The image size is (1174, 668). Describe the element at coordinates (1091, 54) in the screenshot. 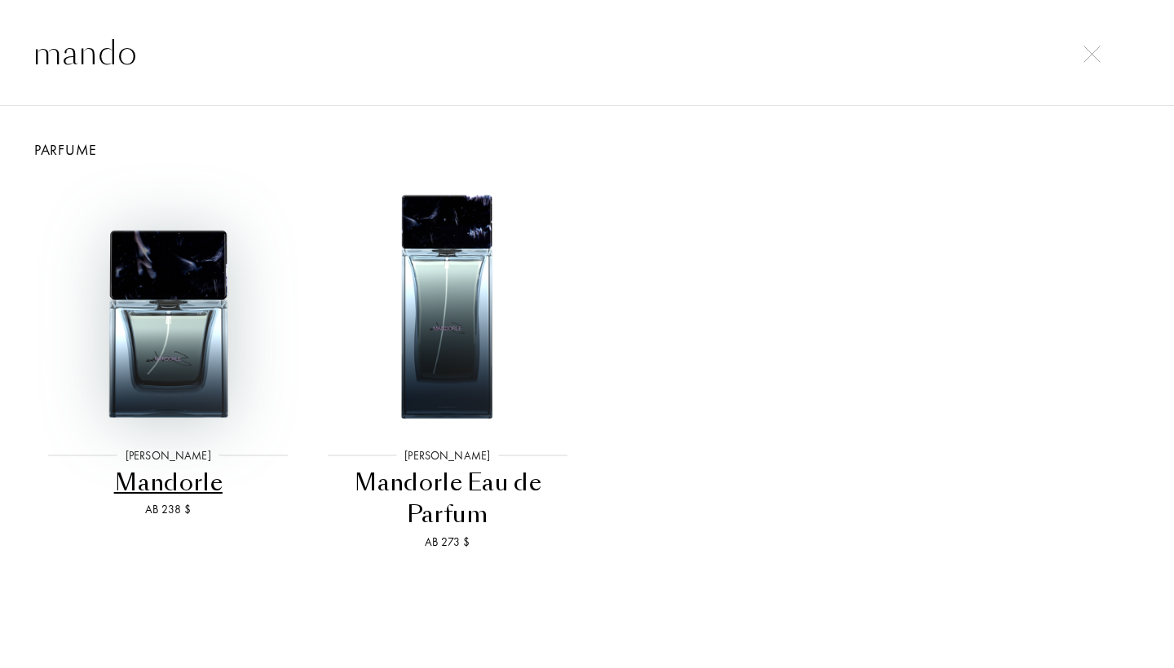

I see `img: cross.svg` at that location.